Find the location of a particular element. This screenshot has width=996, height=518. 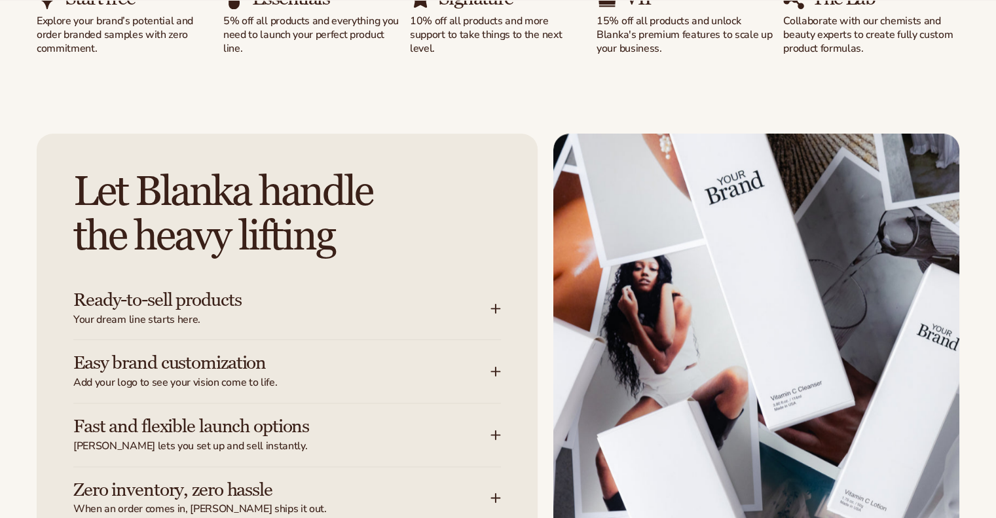

h3: Fast and flexible launch options is located at coordinates (262, 426).